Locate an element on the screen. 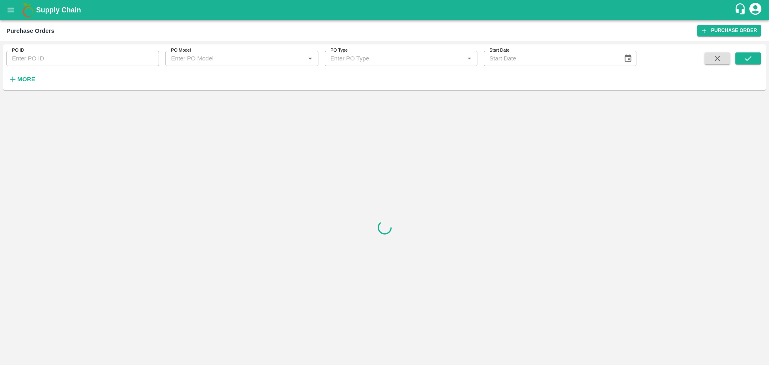 The height and width of the screenshot is (365, 769). label: Start Date is located at coordinates (499, 50).